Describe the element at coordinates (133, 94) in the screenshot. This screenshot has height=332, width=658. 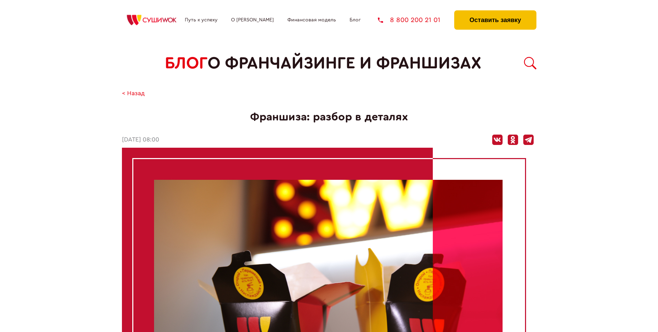
I see `a: < Назад` at that location.